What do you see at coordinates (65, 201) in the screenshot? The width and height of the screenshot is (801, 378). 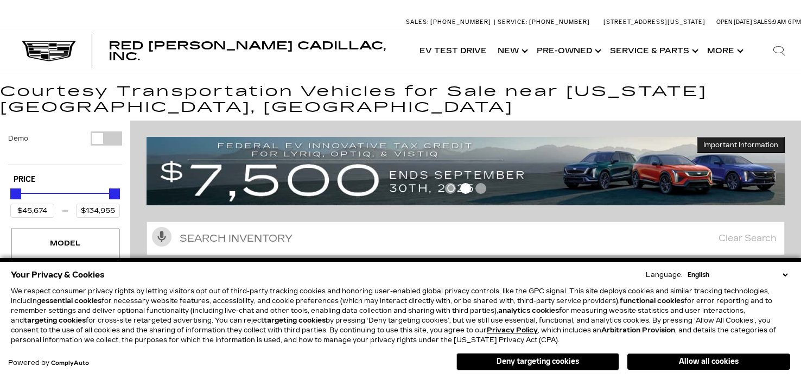 I see `div: Price` at bounding box center [65, 201].